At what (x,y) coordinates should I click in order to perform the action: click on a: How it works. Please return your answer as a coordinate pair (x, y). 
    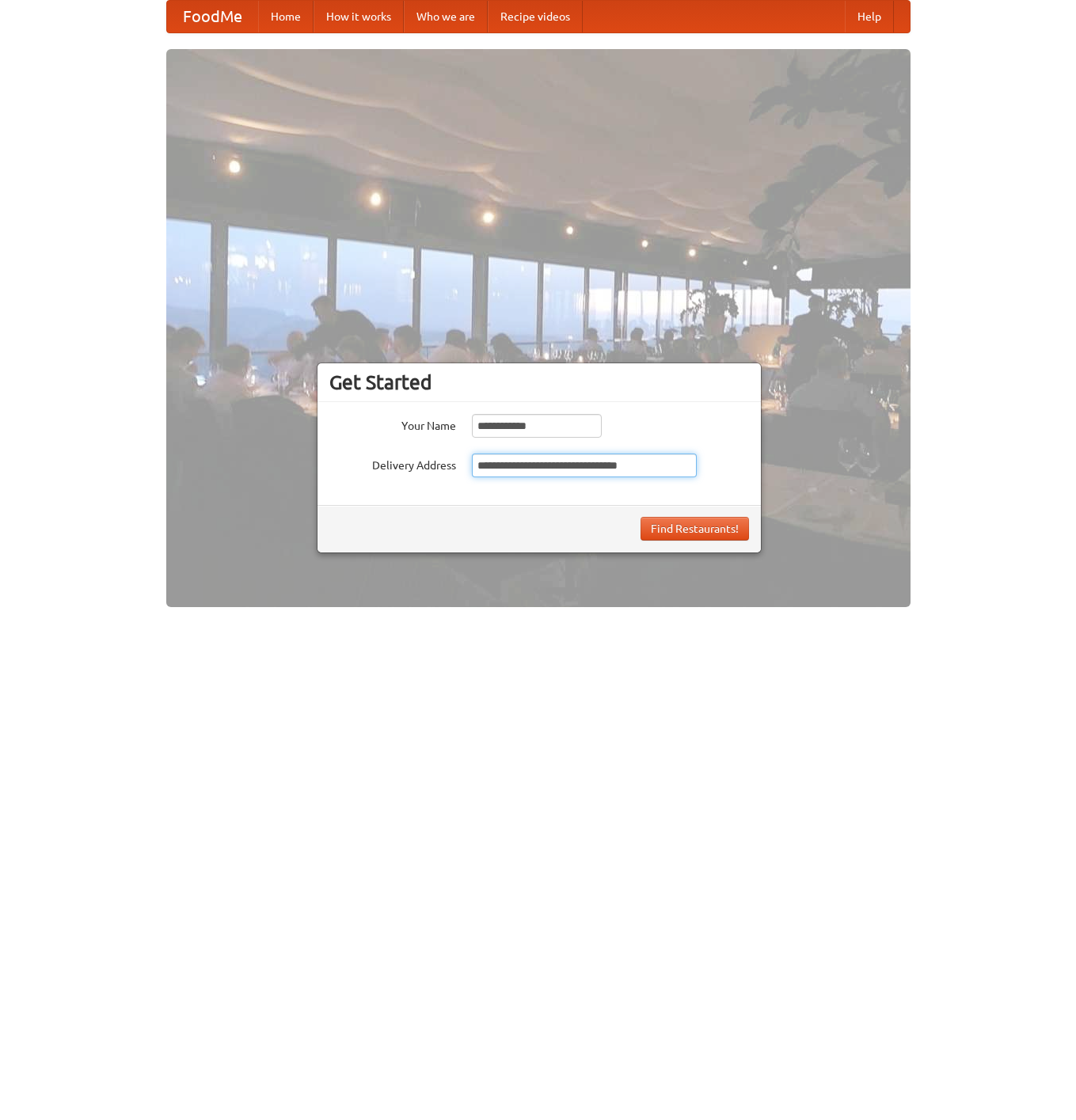
    Looking at the image, I should click on (359, 17).